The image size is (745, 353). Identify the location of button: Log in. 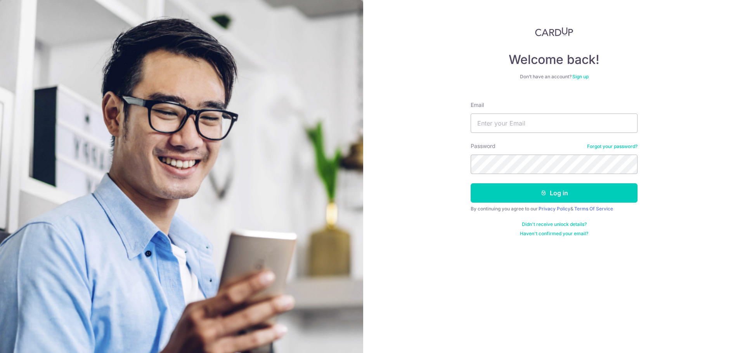
(554, 193).